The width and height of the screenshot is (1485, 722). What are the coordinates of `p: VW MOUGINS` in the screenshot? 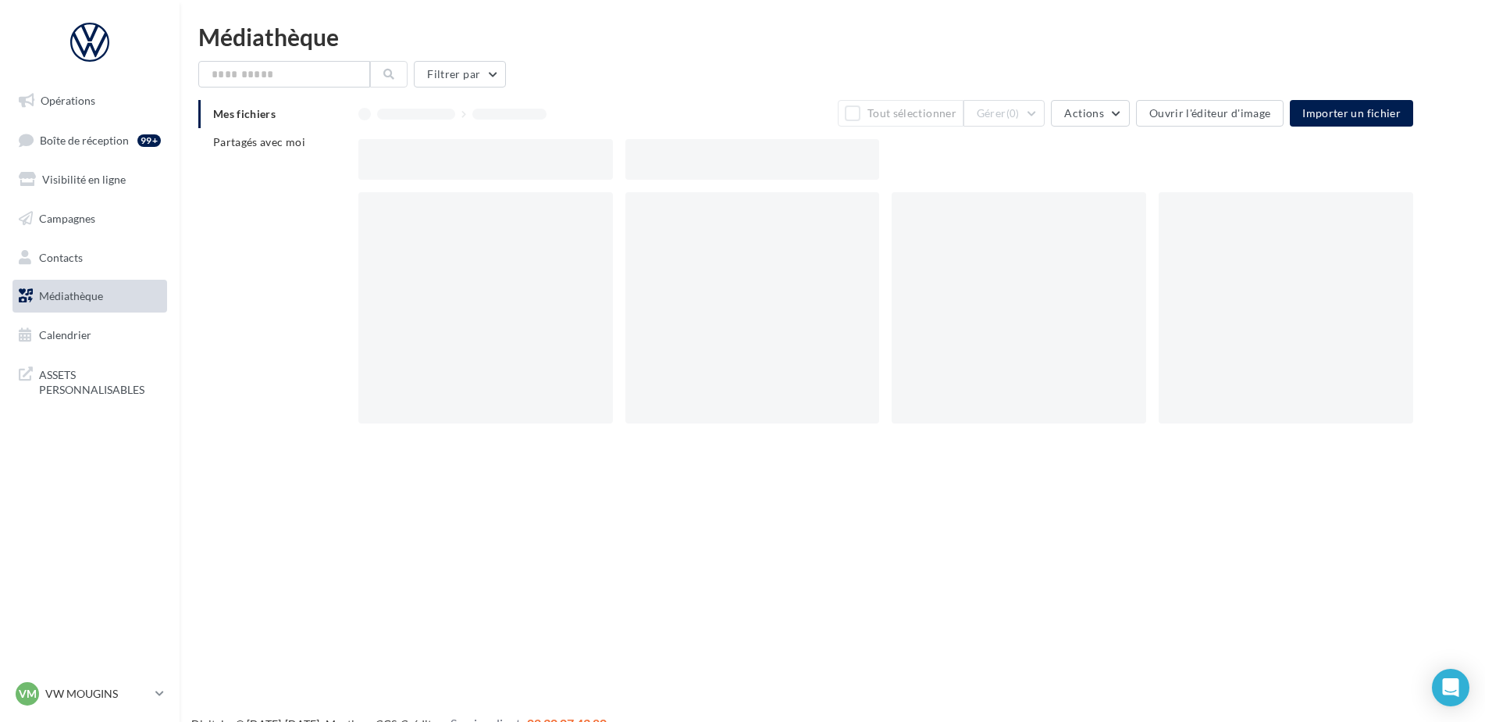 It's located at (97, 693).